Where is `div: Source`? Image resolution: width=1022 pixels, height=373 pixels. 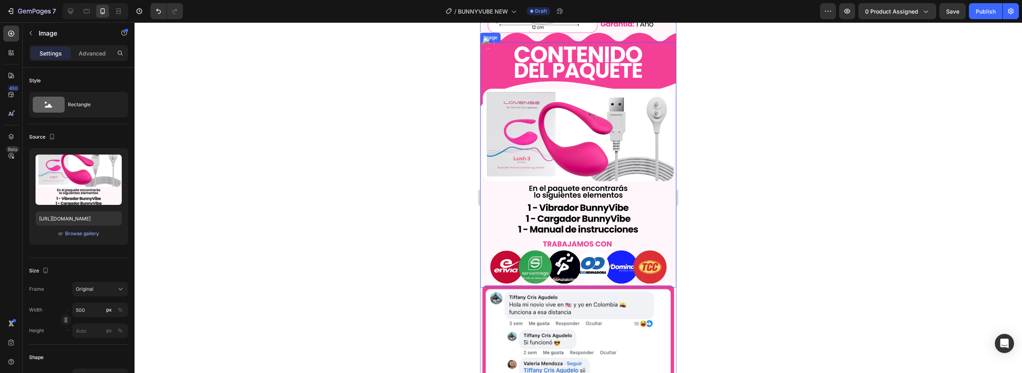
div: Source is located at coordinates (43, 137).